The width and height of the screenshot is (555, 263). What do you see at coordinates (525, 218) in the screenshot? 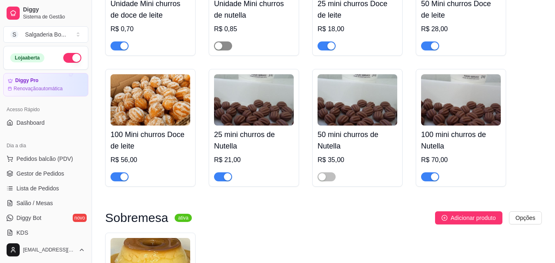
I see `span: Opções` at bounding box center [525, 218].